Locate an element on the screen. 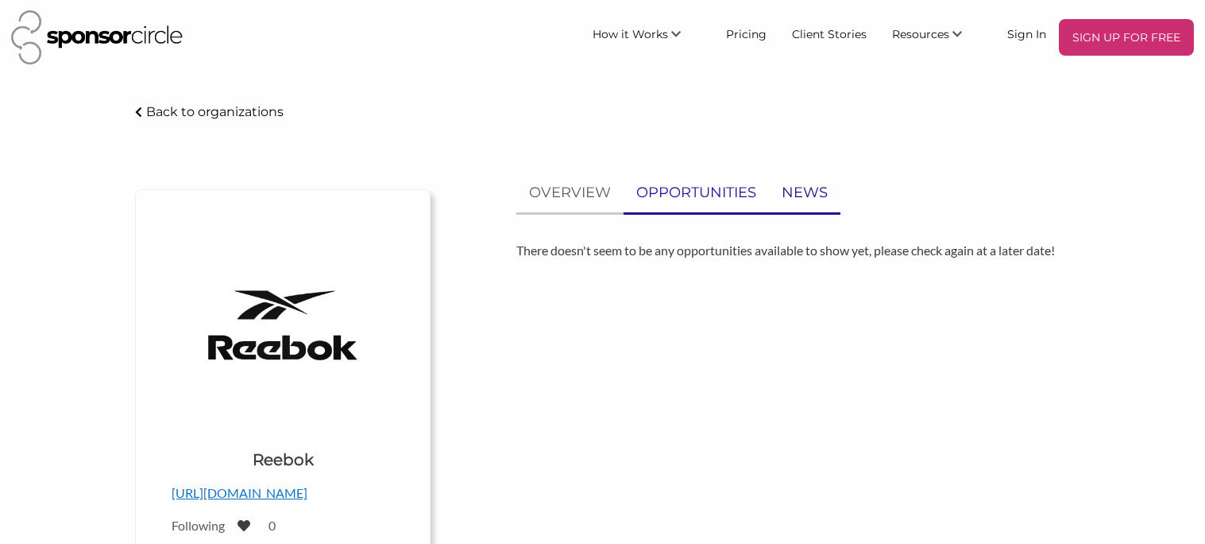  a: Sign In is located at coordinates (1027, 33).